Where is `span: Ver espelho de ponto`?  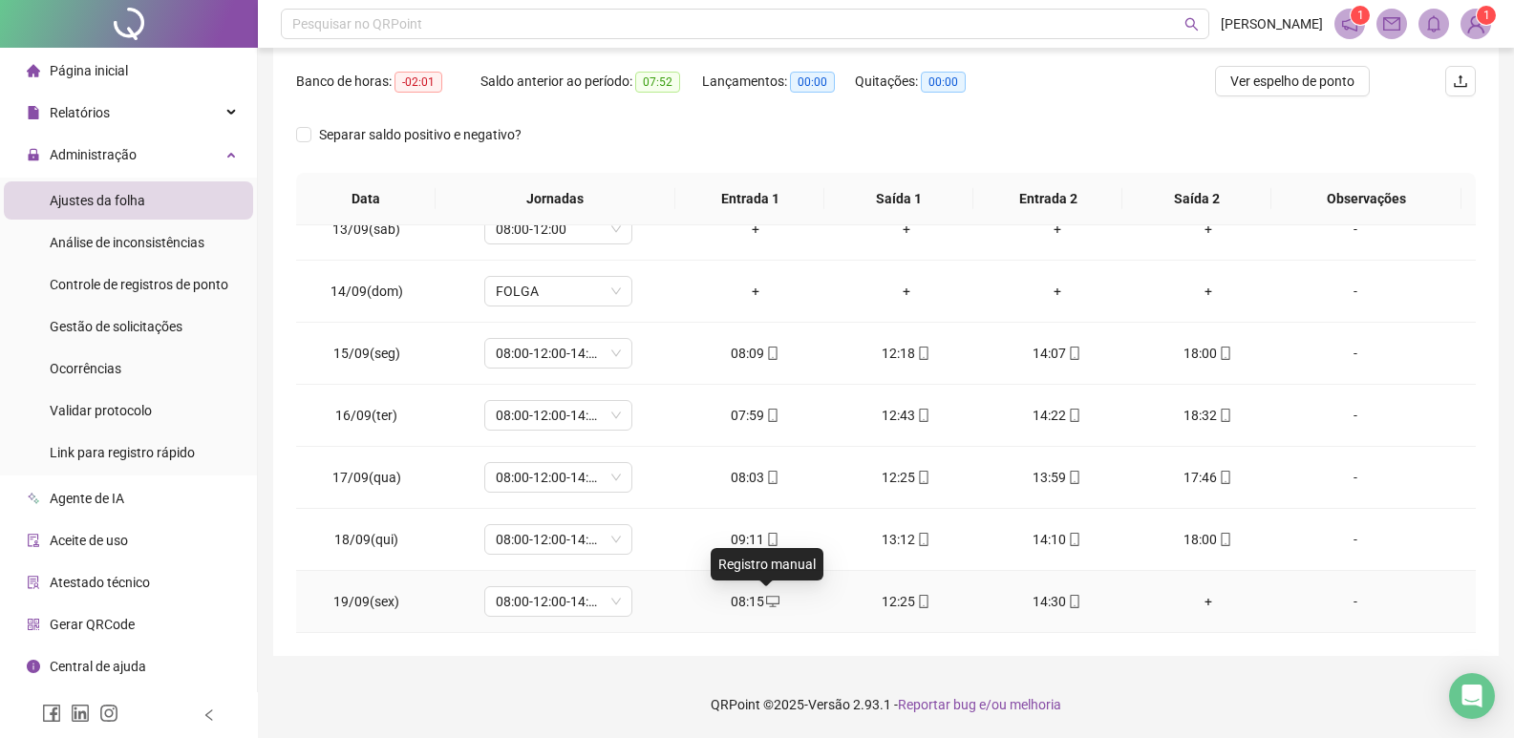
span: Ver espelho de ponto is located at coordinates (1293, 81).